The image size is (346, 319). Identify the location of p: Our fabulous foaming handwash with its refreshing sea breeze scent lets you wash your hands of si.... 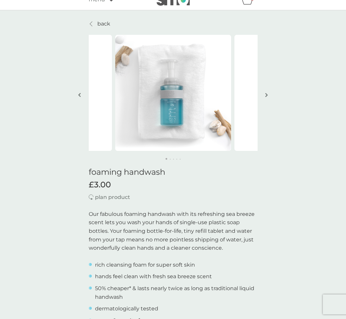
(173, 231).